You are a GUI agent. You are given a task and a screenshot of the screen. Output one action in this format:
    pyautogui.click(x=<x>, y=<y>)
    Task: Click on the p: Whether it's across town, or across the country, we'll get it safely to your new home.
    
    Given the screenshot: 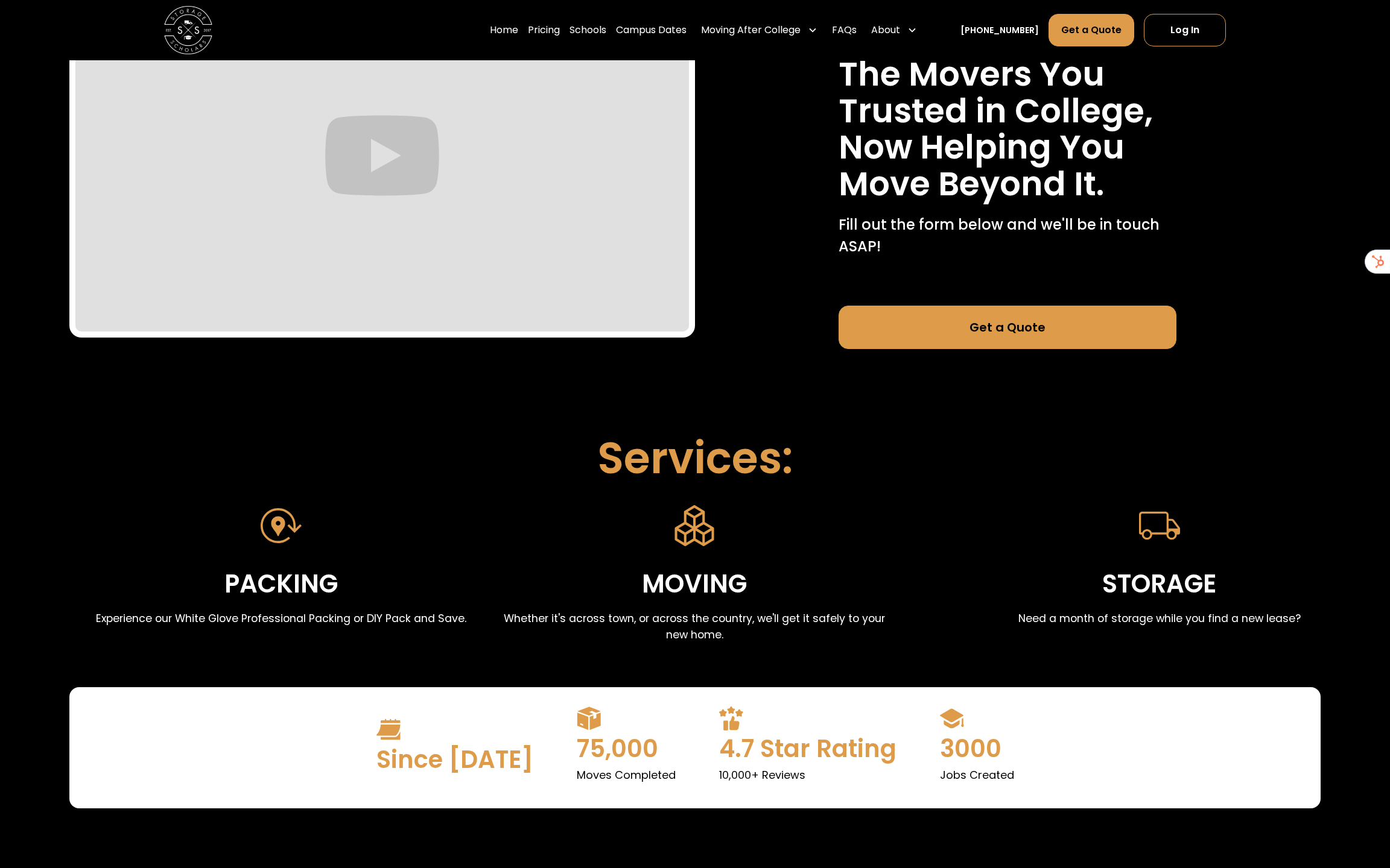 What is the action you would take?
    pyautogui.click(x=695, y=626)
    